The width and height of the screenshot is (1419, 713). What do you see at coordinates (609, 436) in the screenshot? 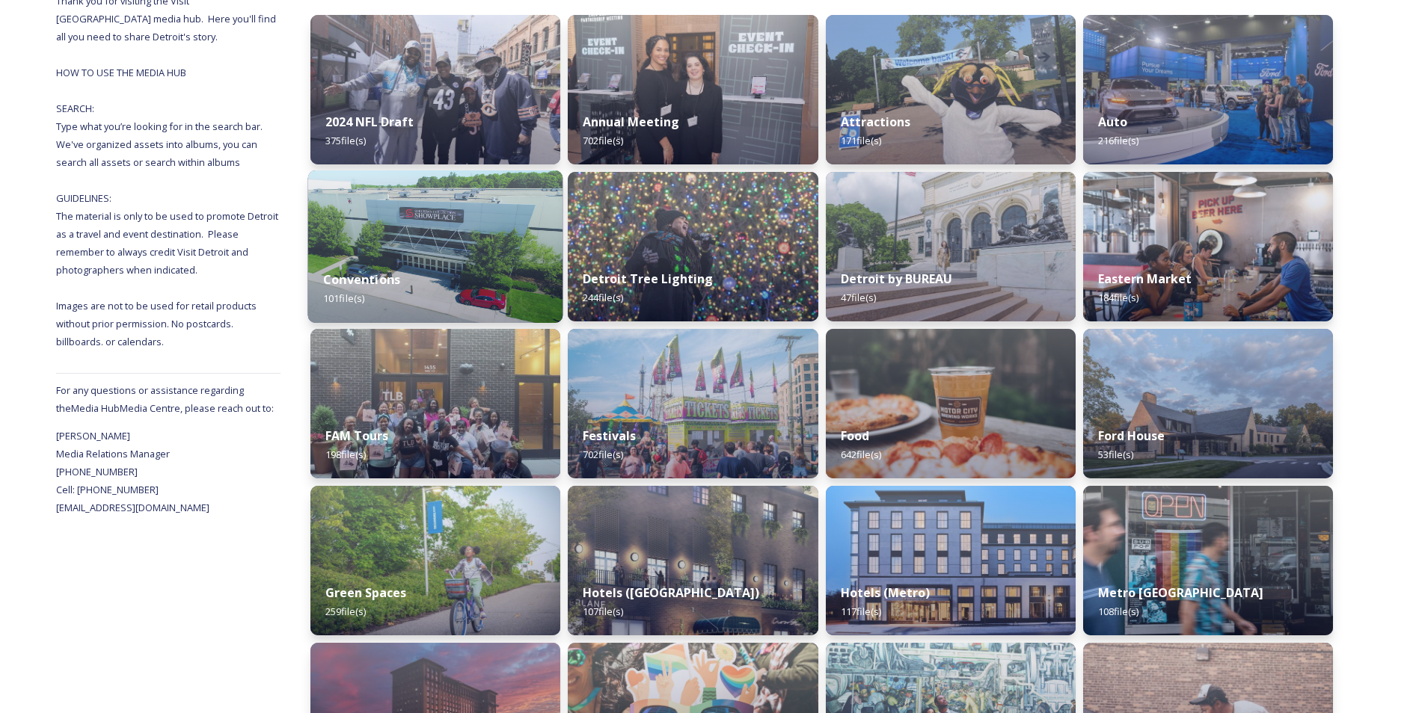
I see `strong: Festivals` at bounding box center [609, 436].